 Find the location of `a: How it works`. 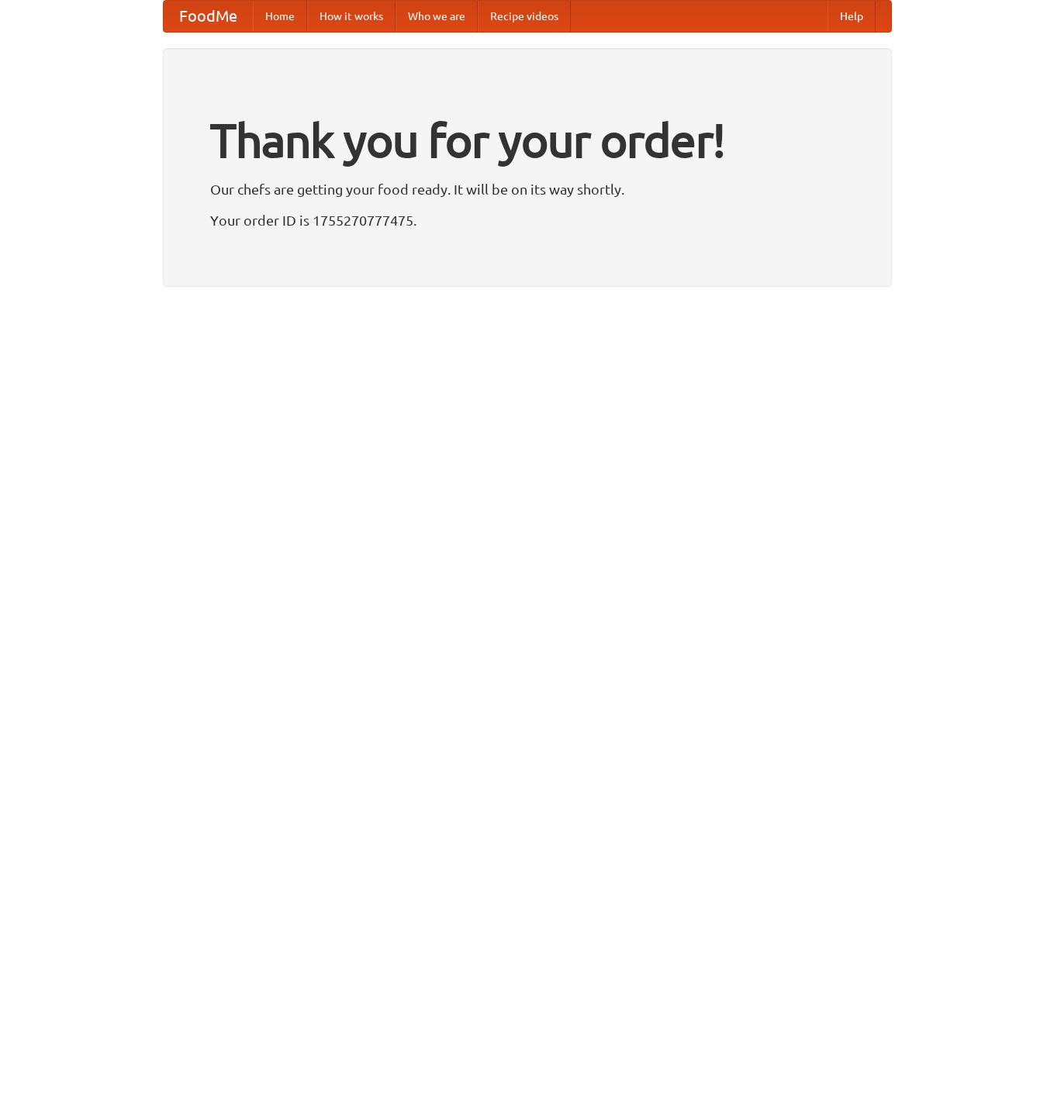

a: How it works is located at coordinates (351, 16).